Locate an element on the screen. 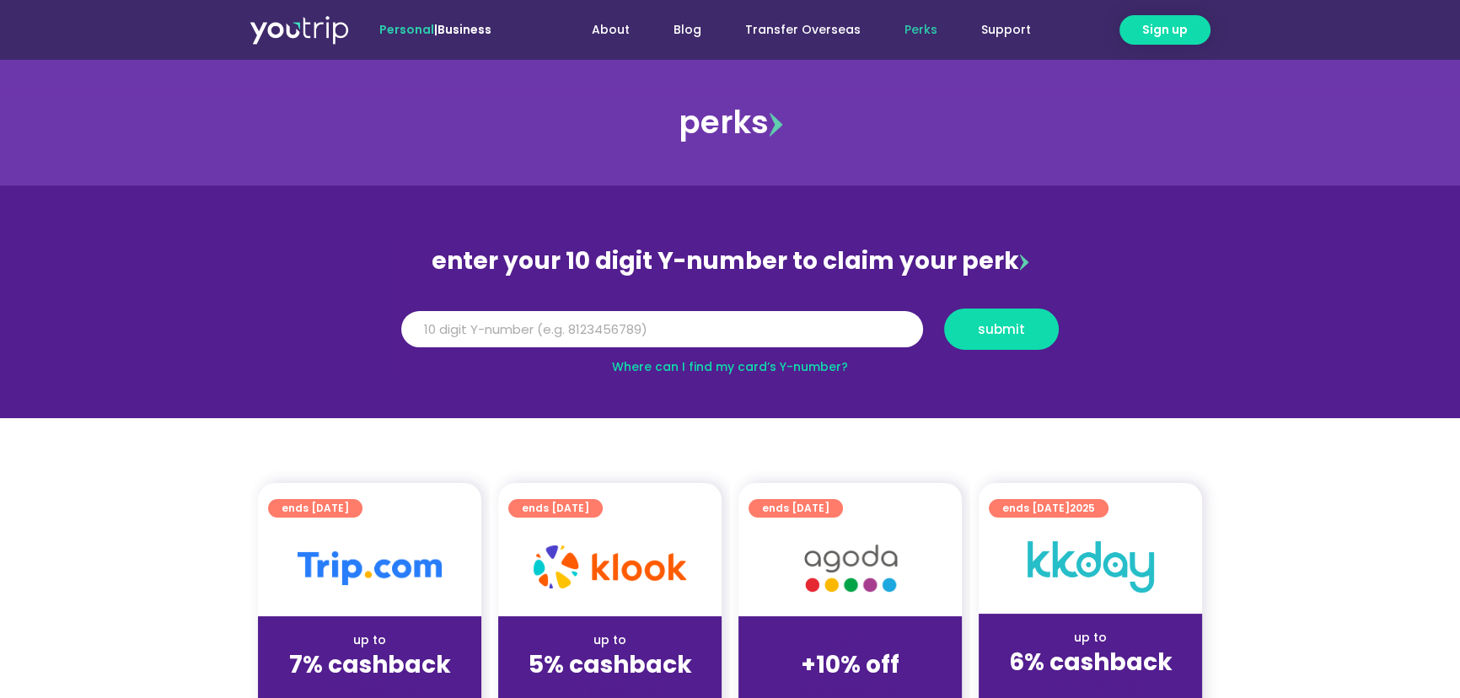  span: Sign up is located at coordinates (1165, 29).